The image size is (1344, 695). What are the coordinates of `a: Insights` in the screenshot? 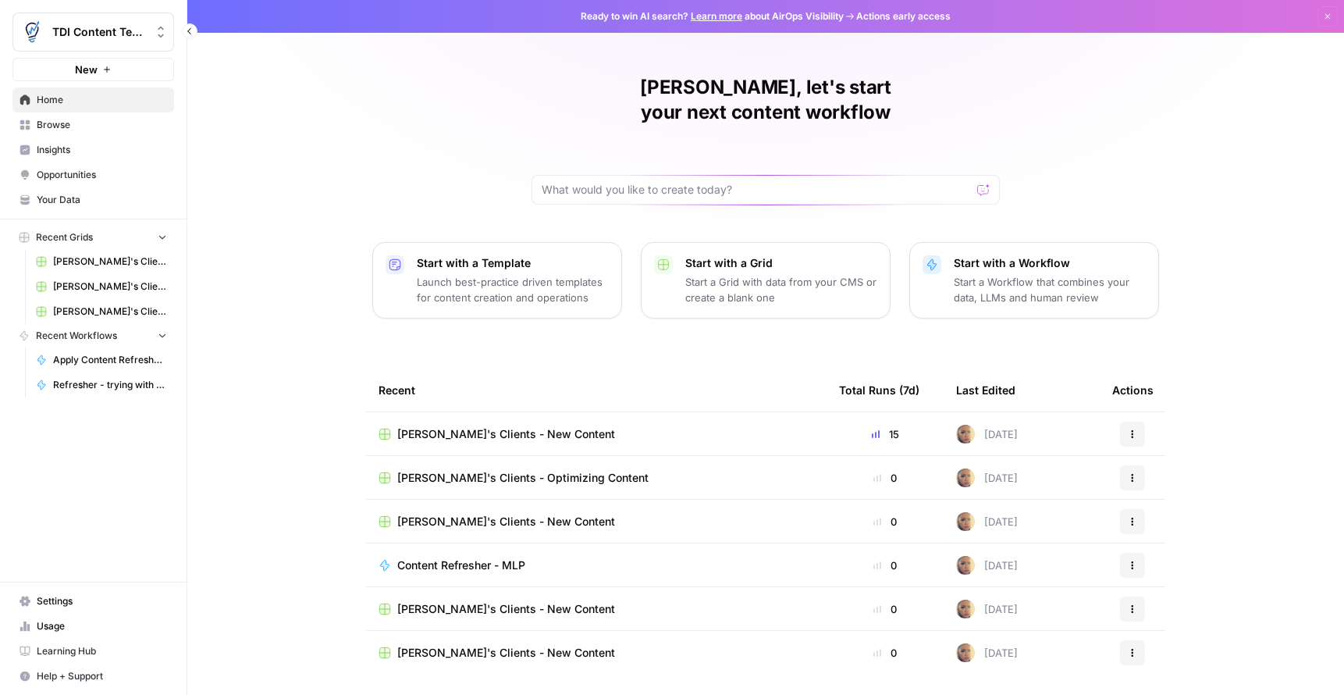 It's located at (93, 150).